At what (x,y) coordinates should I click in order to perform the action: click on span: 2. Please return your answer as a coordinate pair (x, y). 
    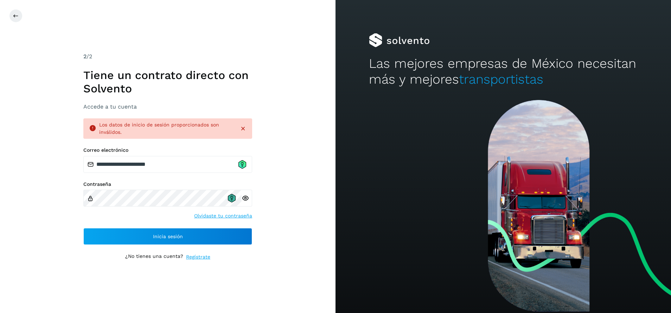
    Looking at the image, I should click on (85, 56).